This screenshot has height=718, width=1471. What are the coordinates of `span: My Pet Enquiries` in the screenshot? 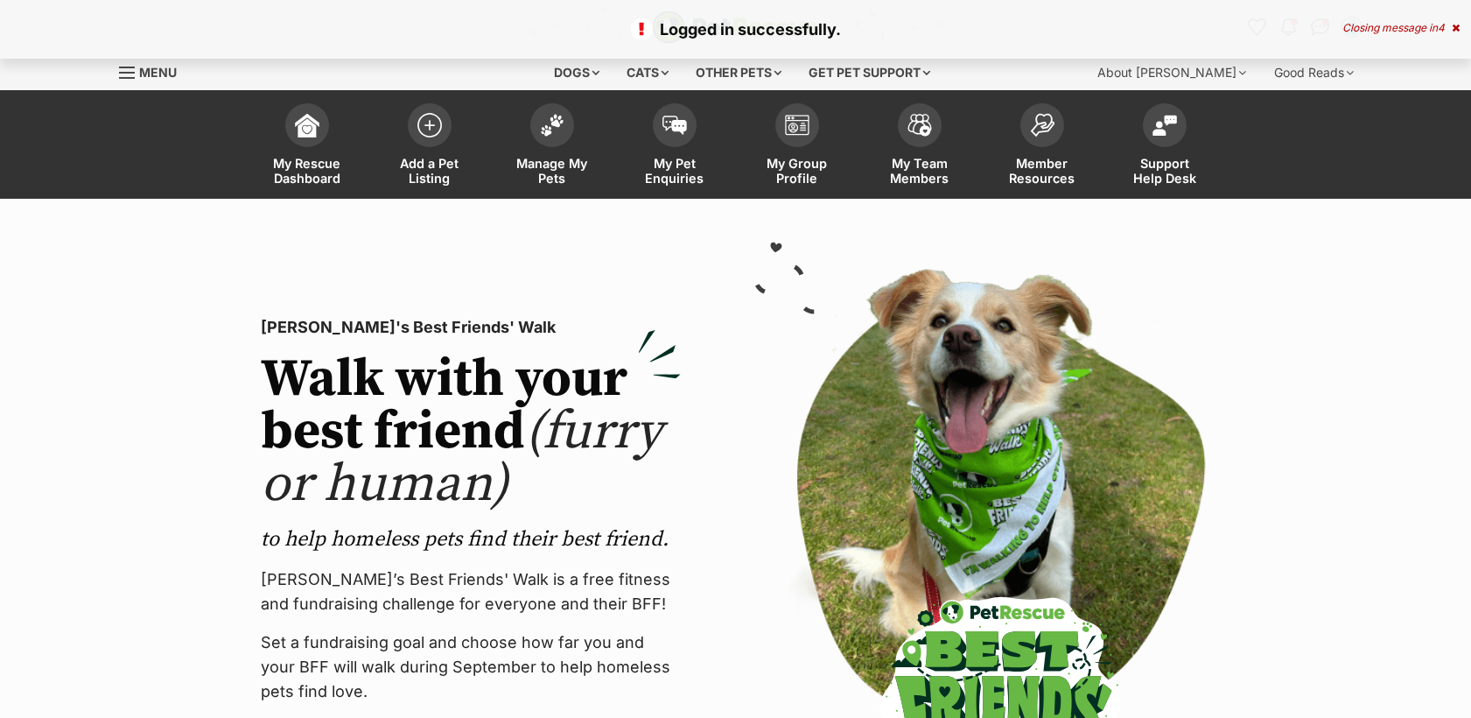 It's located at (675, 171).